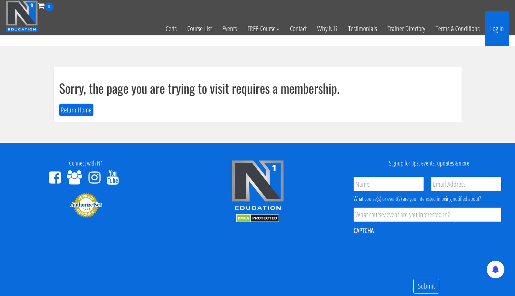 The height and width of the screenshot is (296, 515). What do you see at coordinates (46, 5) in the screenshot?
I see `a: 0` at bounding box center [46, 5].